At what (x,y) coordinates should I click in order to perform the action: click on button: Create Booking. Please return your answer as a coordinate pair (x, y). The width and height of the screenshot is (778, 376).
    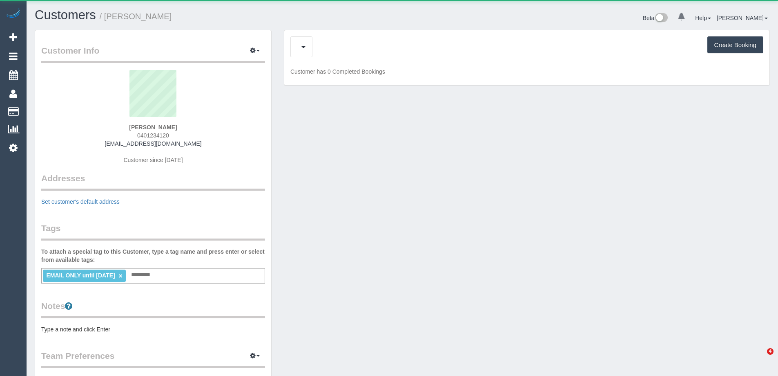
    Looking at the image, I should click on (736, 45).